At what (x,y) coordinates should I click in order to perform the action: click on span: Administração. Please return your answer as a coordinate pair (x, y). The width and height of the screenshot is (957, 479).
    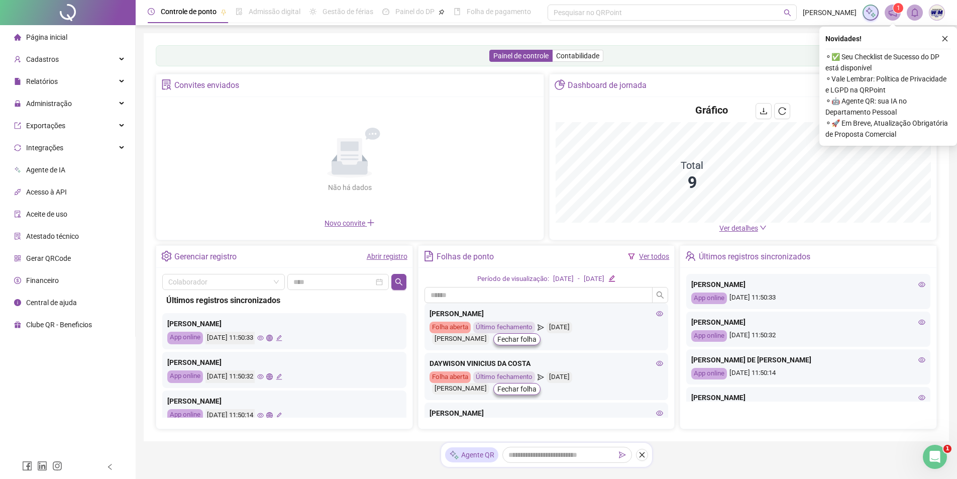
    Looking at the image, I should click on (49, 103).